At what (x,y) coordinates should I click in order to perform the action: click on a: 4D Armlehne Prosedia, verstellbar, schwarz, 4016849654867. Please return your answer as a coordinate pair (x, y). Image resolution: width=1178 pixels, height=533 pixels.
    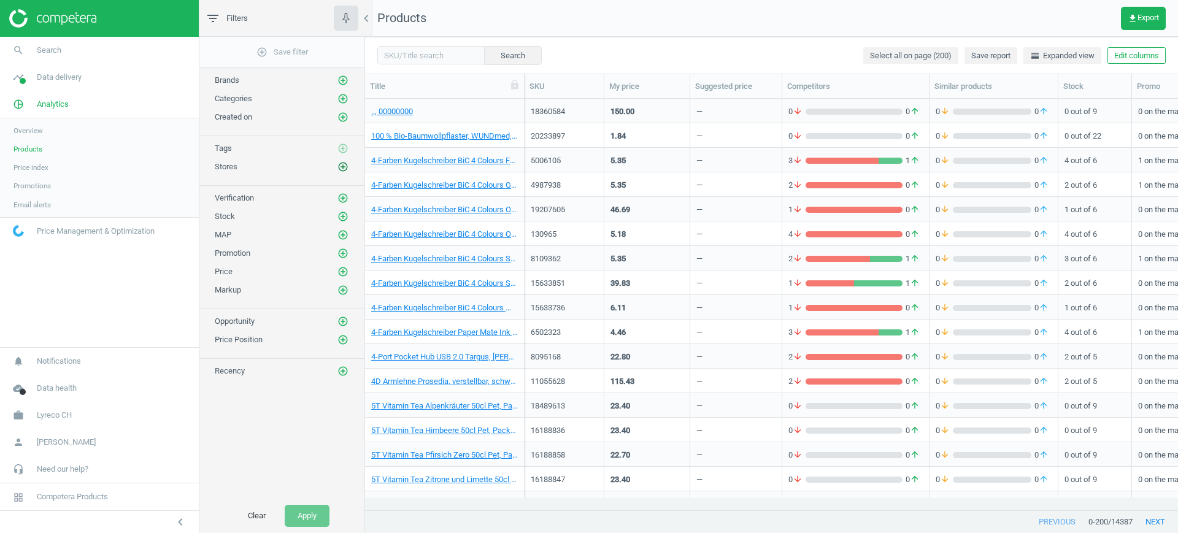
    Looking at the image, I should click on (444, 382).